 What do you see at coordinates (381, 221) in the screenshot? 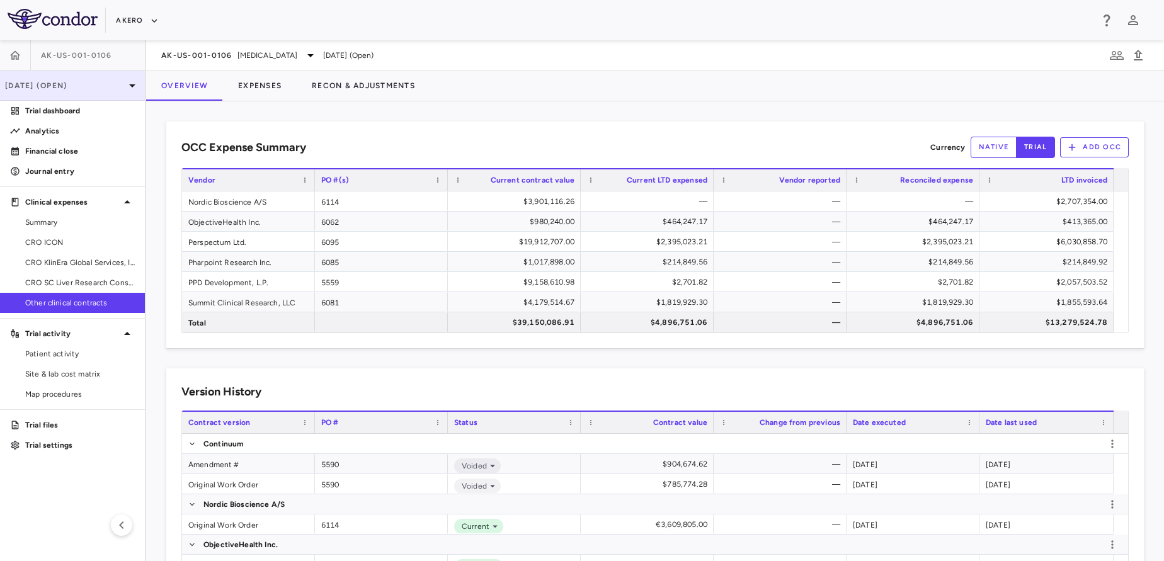
I see `div: 6062` at bounding box center [381, 221].